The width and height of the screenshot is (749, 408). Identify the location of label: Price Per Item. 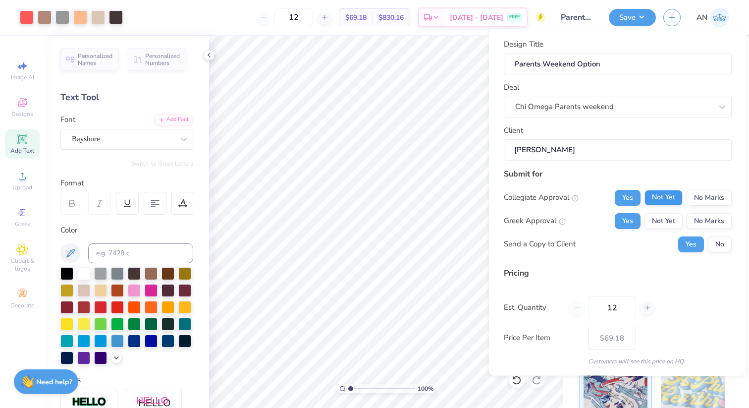
(542, 337).